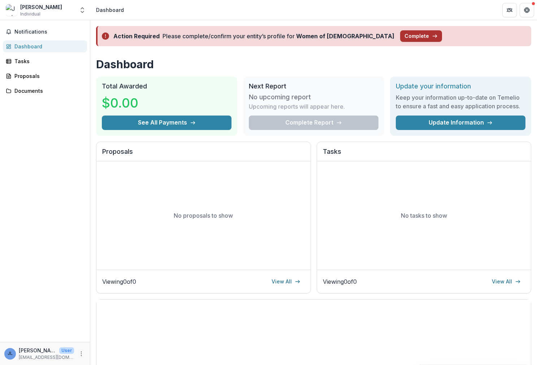  I want to click on div: Proposals, so click(48, 76).